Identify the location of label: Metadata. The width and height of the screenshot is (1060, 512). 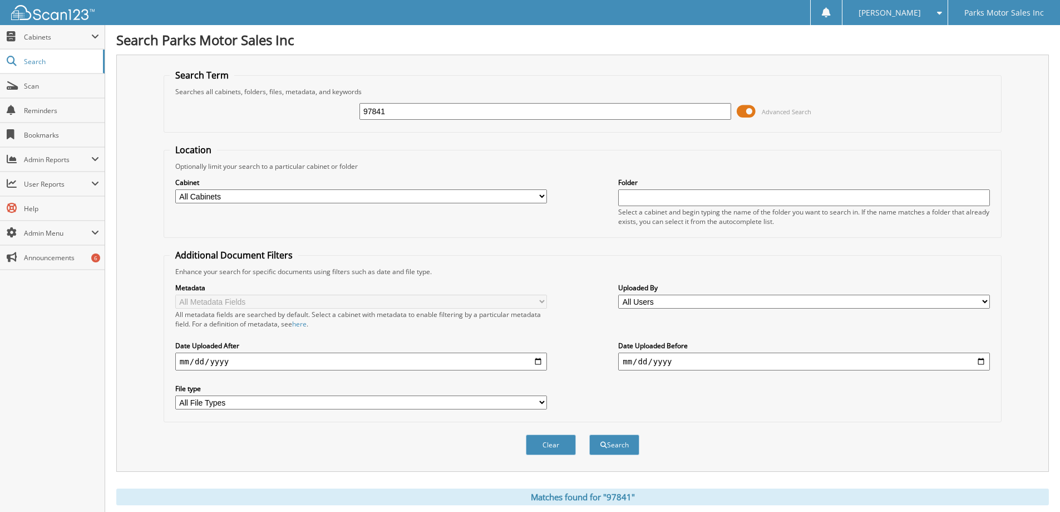
(361, 287).